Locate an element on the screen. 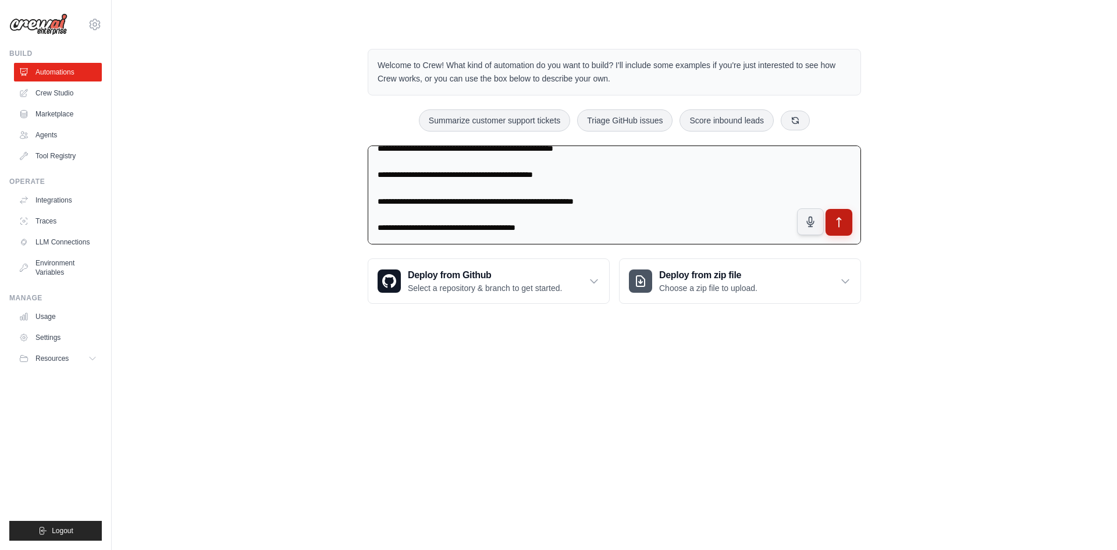  p: Welcome to Crew! What kind of automation do you want to build? I'll include some examples if you'... is located at coordinates (614, 72).